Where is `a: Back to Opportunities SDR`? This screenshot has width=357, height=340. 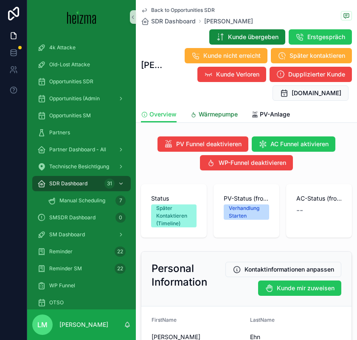 a: Back to Opportunities SDR is located at coordinates (178, 10).